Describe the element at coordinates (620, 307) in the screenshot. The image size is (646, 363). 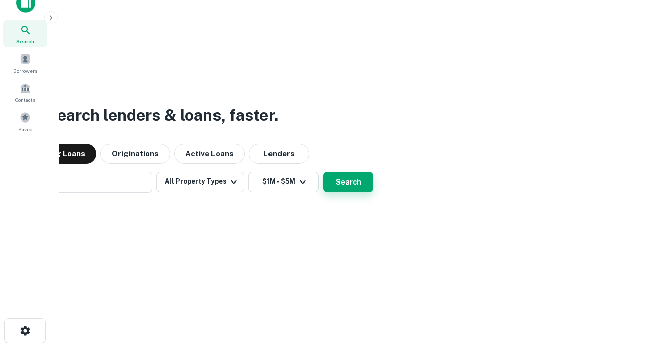
I see `div: Chat Widget` at that location.